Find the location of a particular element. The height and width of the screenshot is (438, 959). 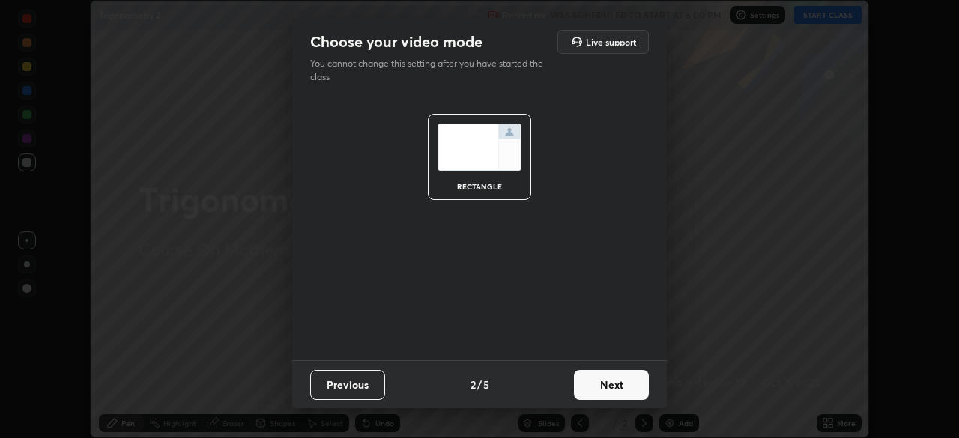

button: Previous is located at coordinates (348, 385).